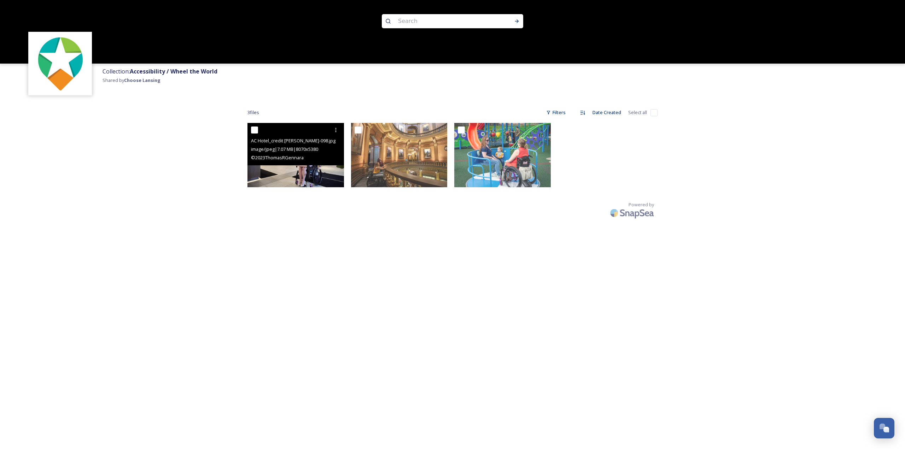  I want to click on strong: Accessibility / Wheel the World, so click(174, 71).